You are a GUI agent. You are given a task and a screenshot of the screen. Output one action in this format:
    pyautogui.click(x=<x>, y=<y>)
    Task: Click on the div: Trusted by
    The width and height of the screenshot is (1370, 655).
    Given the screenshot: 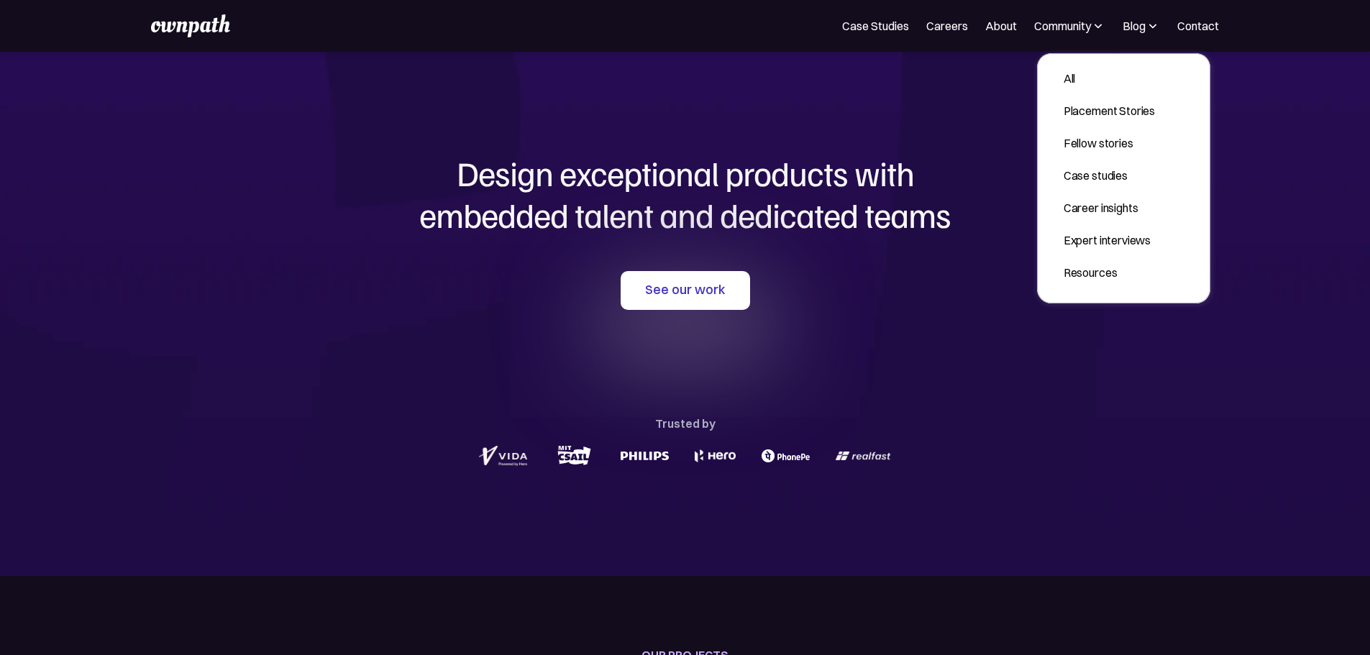 What is the action you would take?
    pyautogui.click(x=685, y=423)
    